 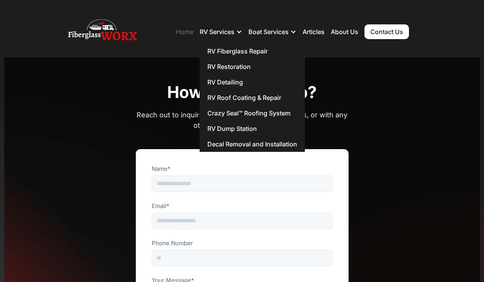 I want to click on a: RV Dump Station, so click(x=252, y=129).